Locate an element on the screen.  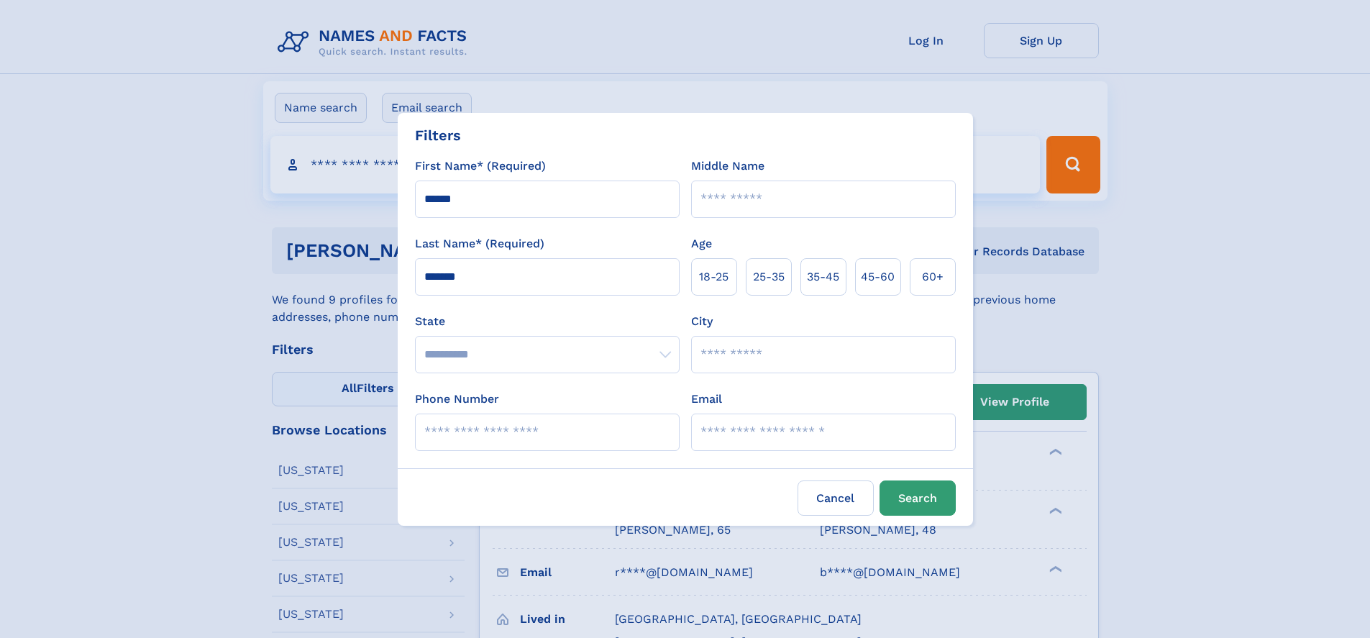
span: 60+ is located at coordinates (933, 277).